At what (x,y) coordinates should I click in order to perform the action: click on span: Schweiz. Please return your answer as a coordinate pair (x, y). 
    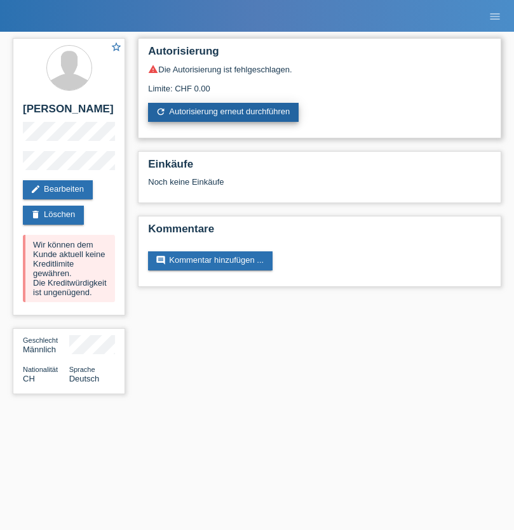
    Looking at the image, I should click on (29, 379).